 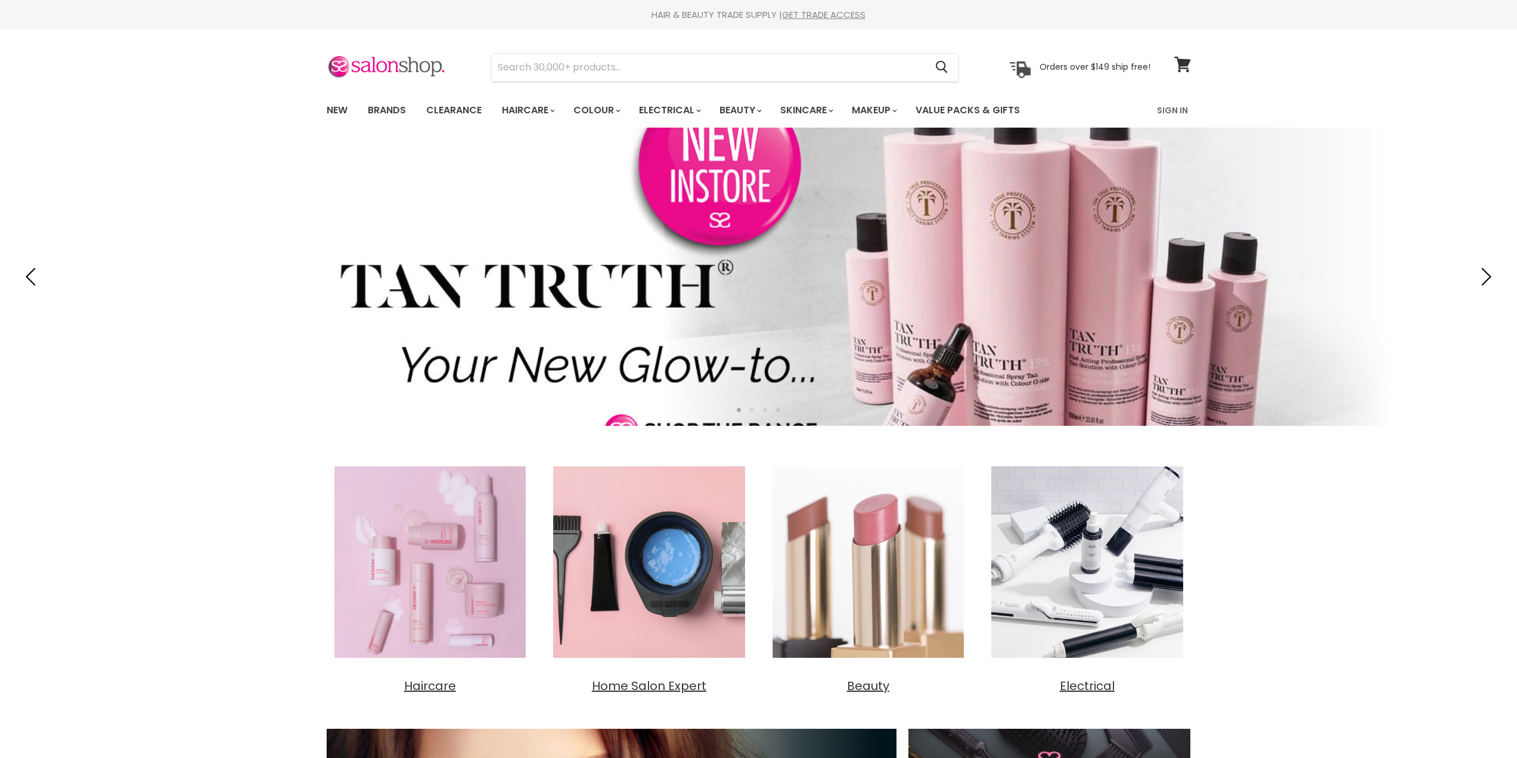 What do you see at coordinates (430, 686) in the screenshot?
I see `span: Haircare` at bounding box center [430, 686].